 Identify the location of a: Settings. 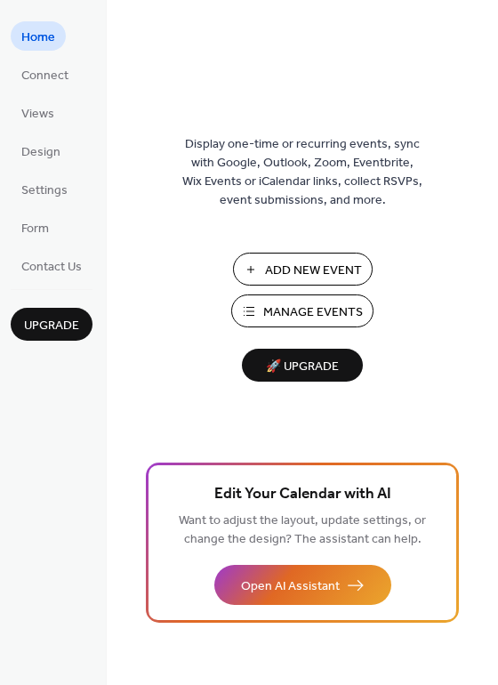
(45, 189).